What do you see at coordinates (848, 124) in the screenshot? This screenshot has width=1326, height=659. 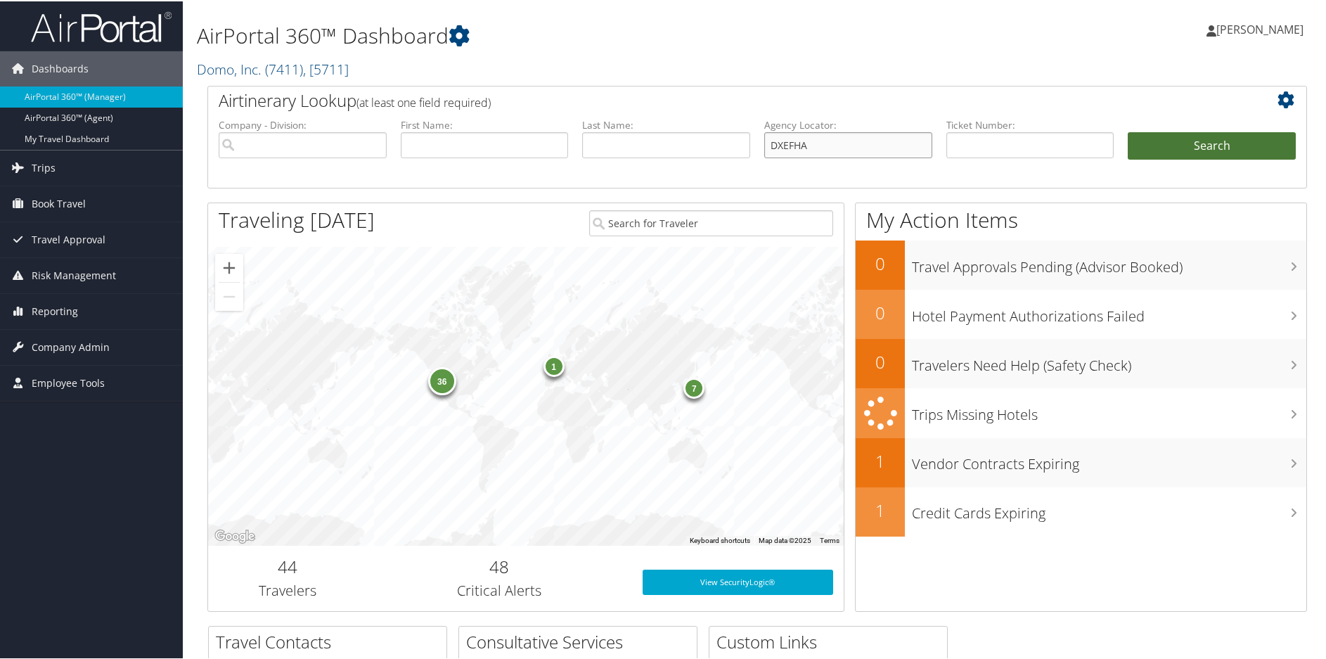 I see `label: Agency Locator:` at bounding box center [848, 124].